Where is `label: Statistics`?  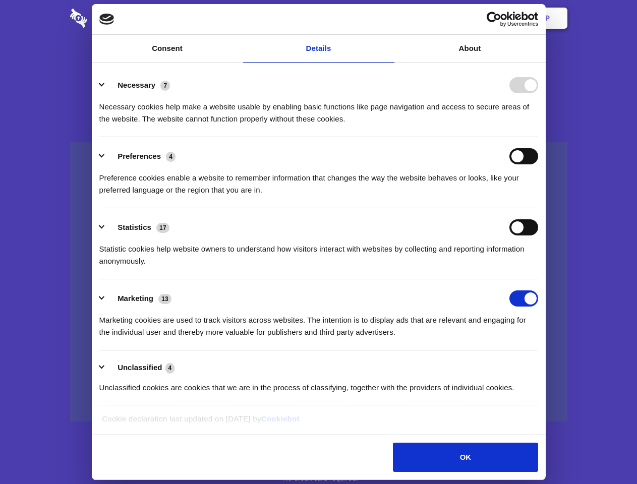 label: Statistics is located at coordinates (134, 227).